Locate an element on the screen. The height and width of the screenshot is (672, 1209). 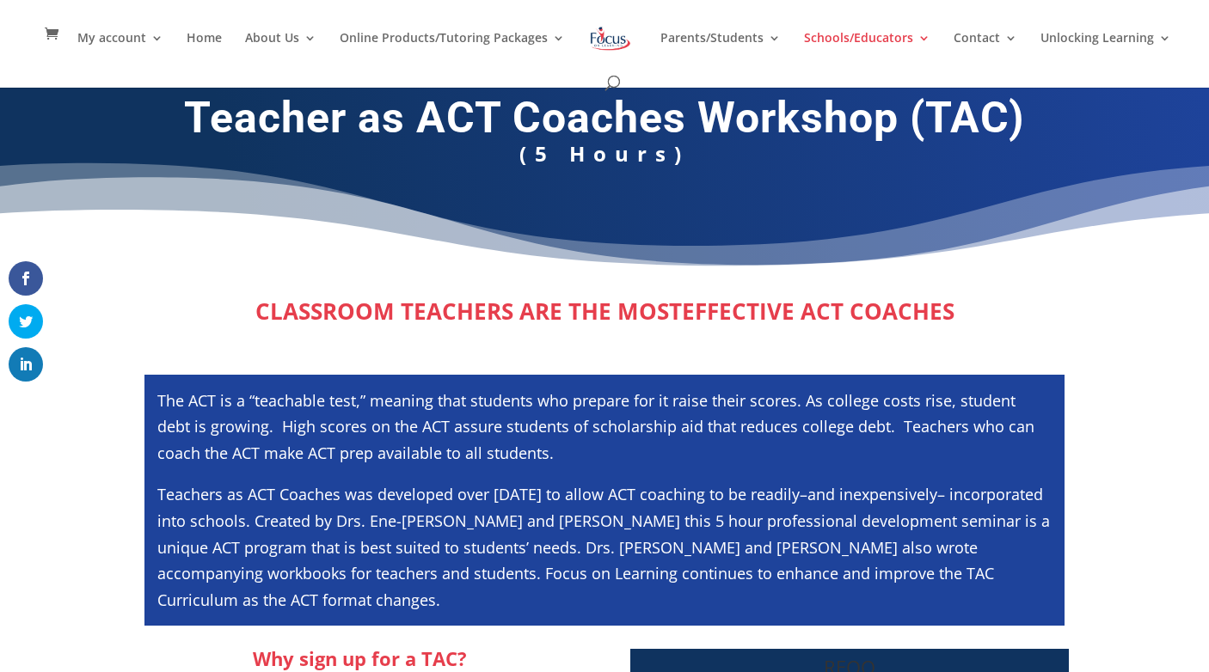
strong: Why sign up for a TAC? is located at coordinates (359, 659).